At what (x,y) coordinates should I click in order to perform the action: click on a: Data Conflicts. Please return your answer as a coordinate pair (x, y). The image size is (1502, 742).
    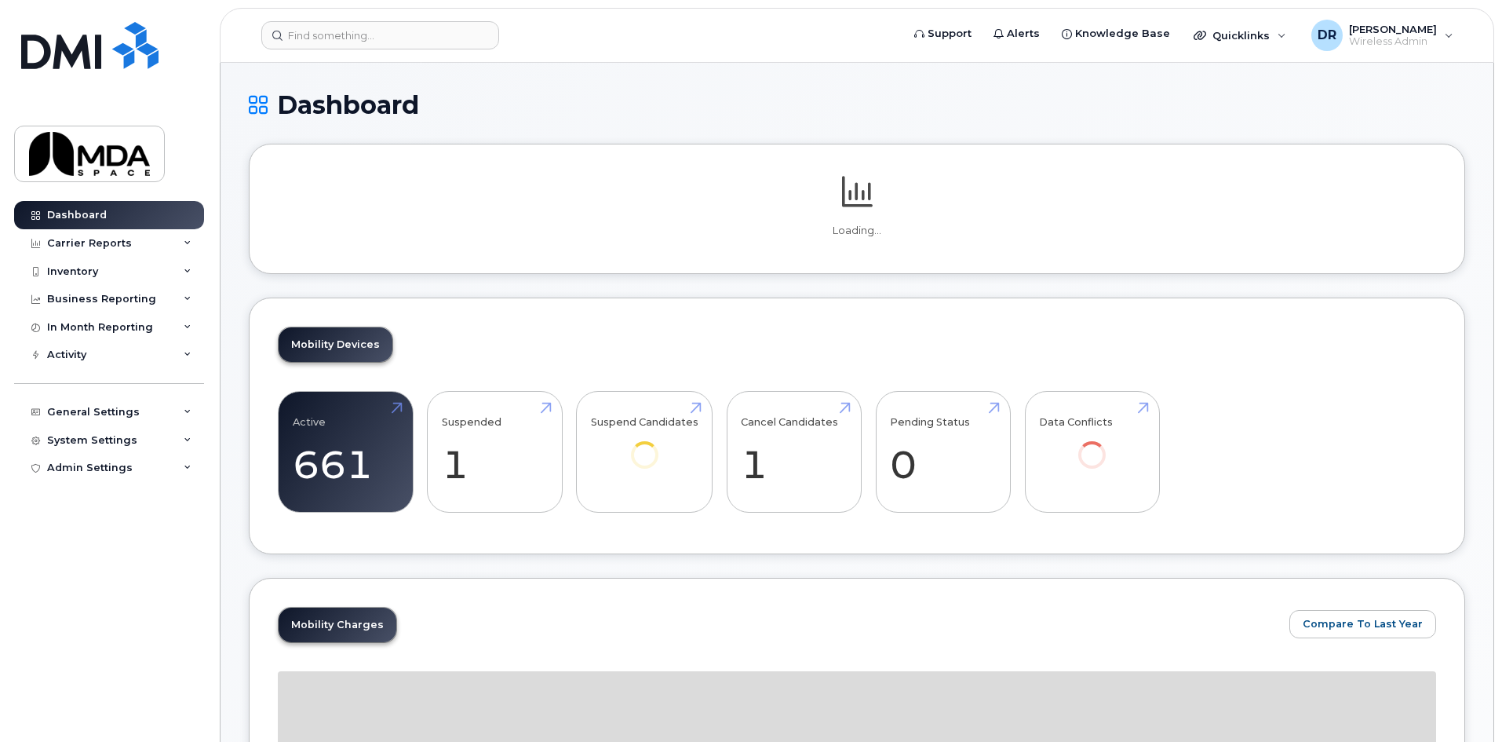
    Looking at the image, I should click on (1092, 445).